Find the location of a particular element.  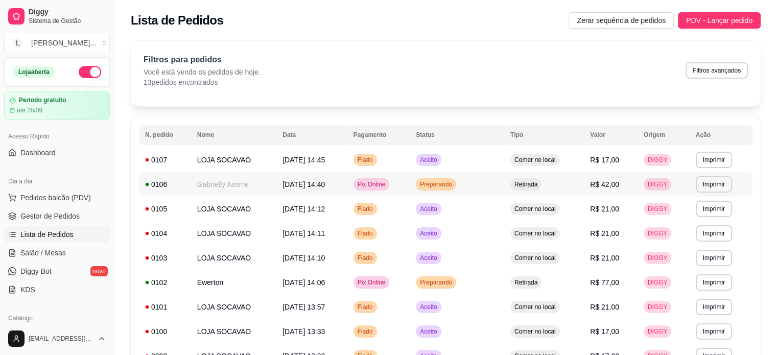

button: PDV - Lançar pedido is located at coordinates (719, 20).